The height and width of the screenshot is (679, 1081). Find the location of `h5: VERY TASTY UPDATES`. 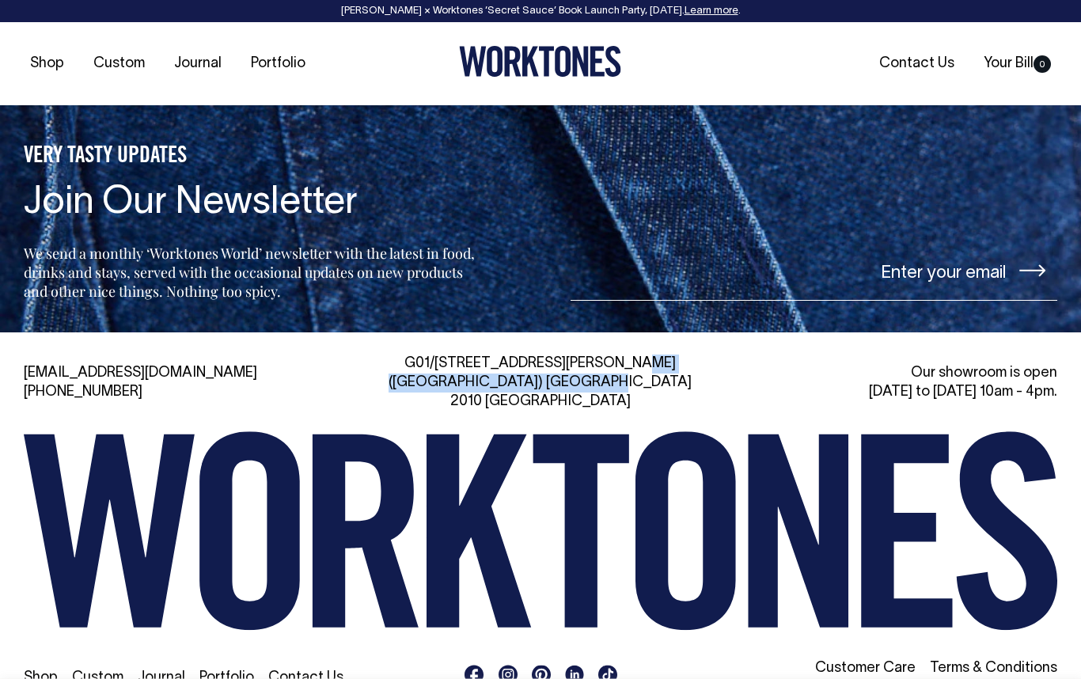

h5: VERY TASTY UPDATES is located at coordinates (252, 157).